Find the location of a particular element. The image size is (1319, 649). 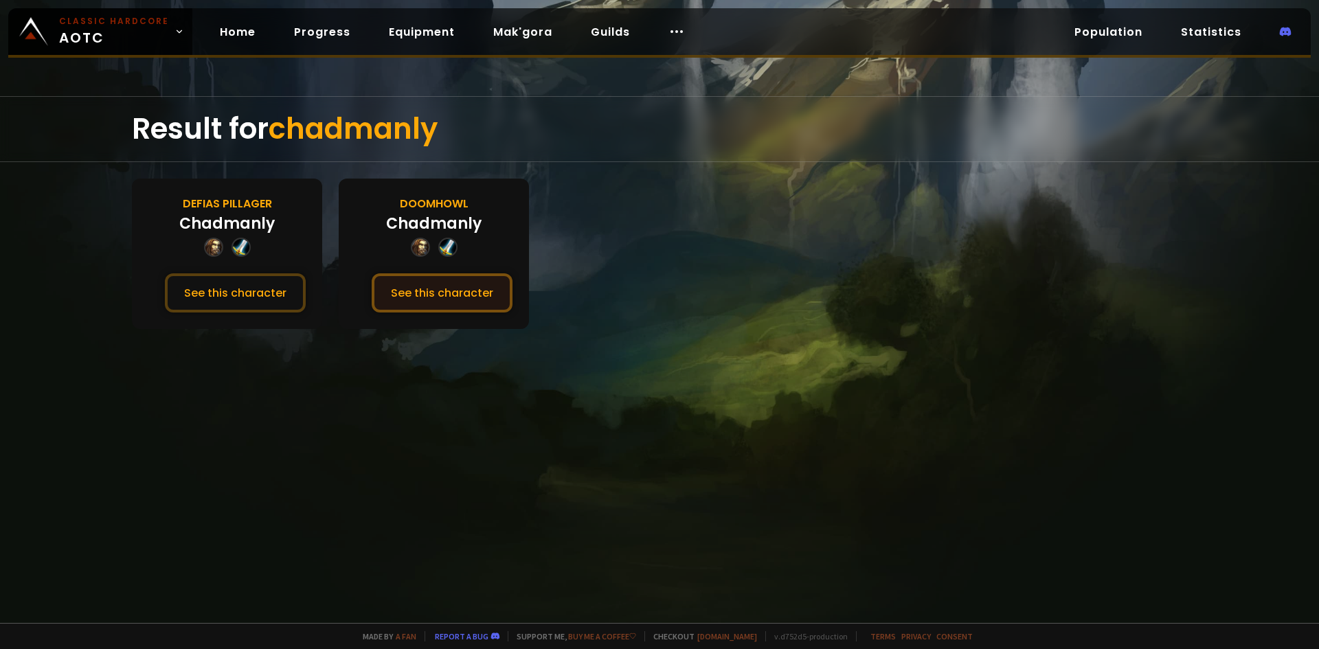

span: chadmanly is located at coordinates (353, 128).